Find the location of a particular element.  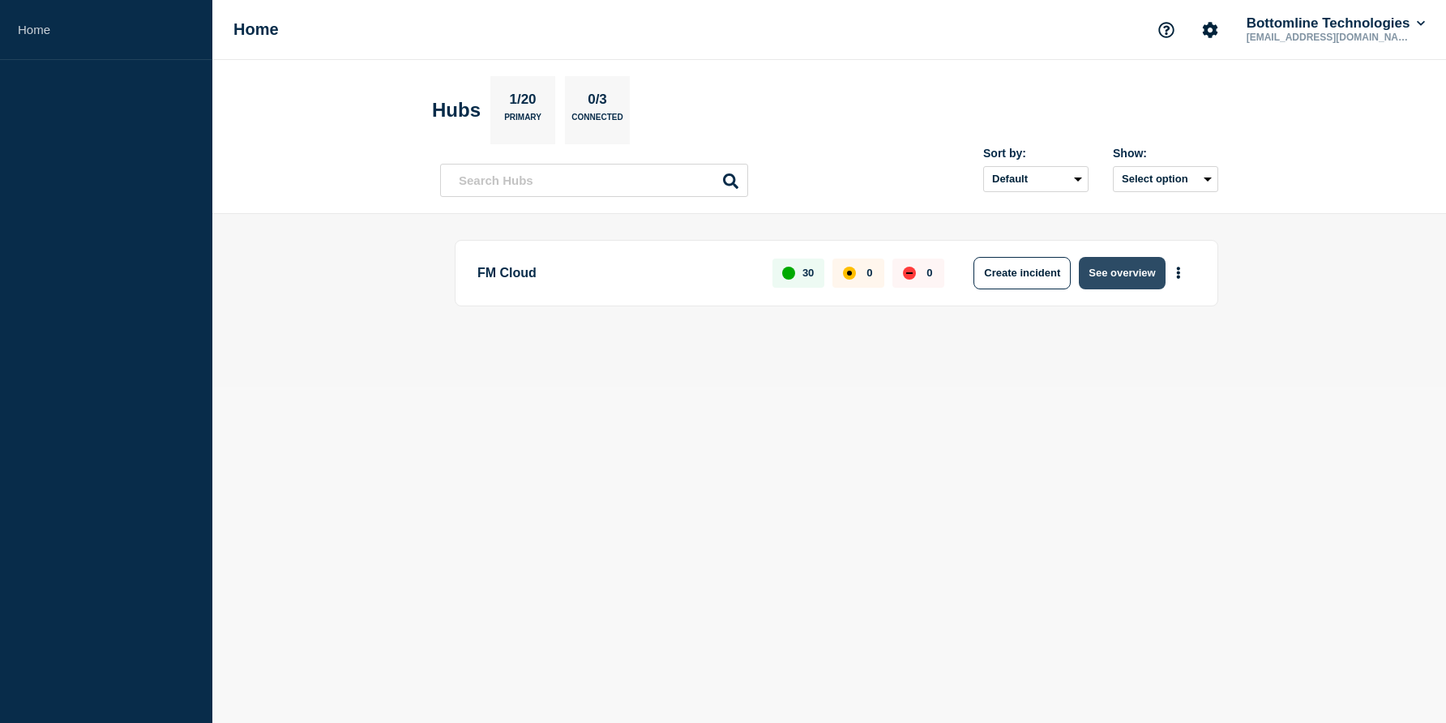

p: Primary is located at coordinates (523, 121).